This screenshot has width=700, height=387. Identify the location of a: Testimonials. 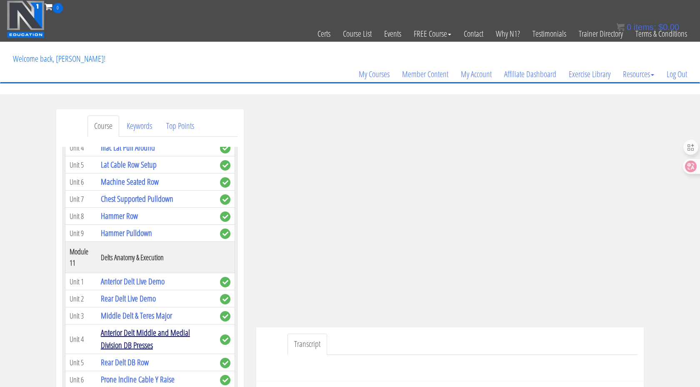
(549, 34).